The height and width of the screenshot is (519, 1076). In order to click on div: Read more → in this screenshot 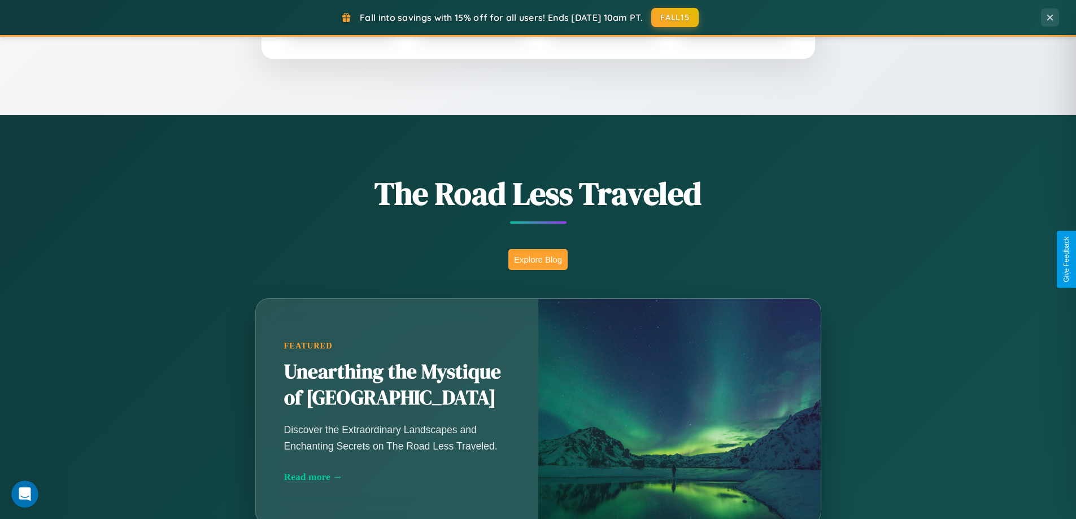, I will do `click(397, 477)`.